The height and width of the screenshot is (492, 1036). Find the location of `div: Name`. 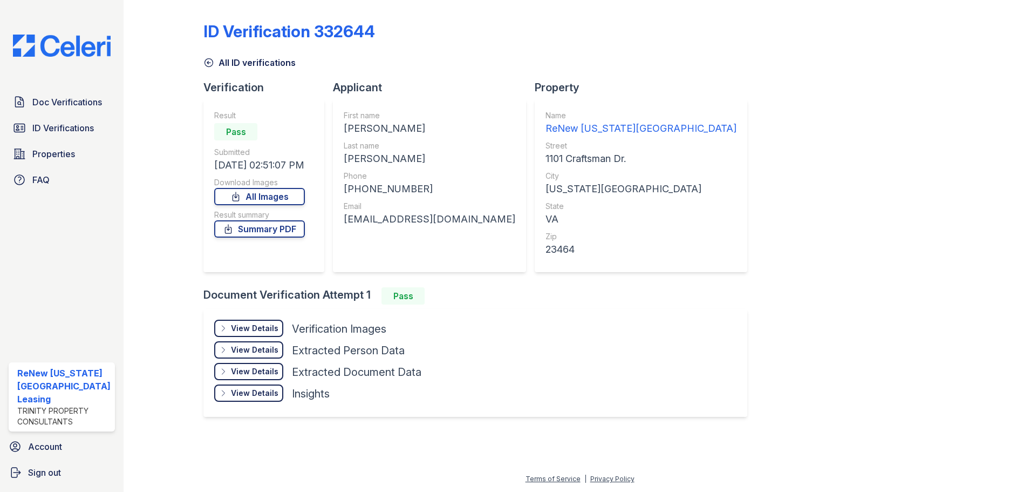

div: Name is located at coordinates (641, 116).